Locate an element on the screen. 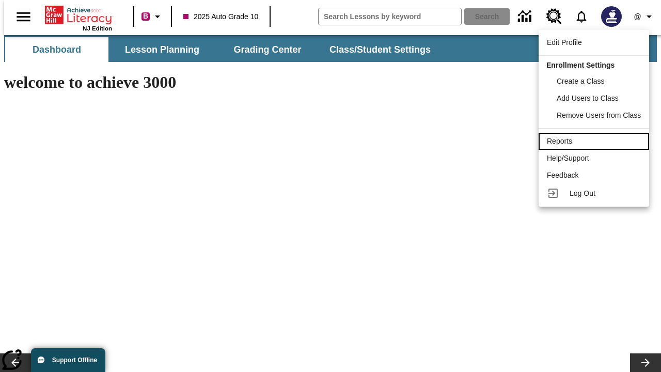 Image resolution: width=661 pixels, height=372 pixels. span: Feedback is located at coordinates (562, 175).